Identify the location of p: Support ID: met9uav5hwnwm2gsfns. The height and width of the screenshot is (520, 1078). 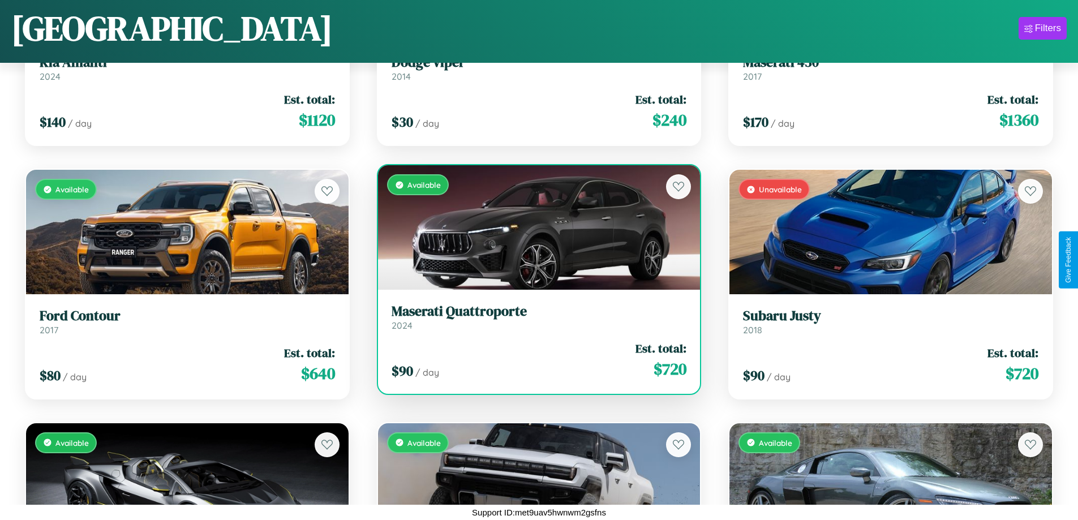
(539, 512).